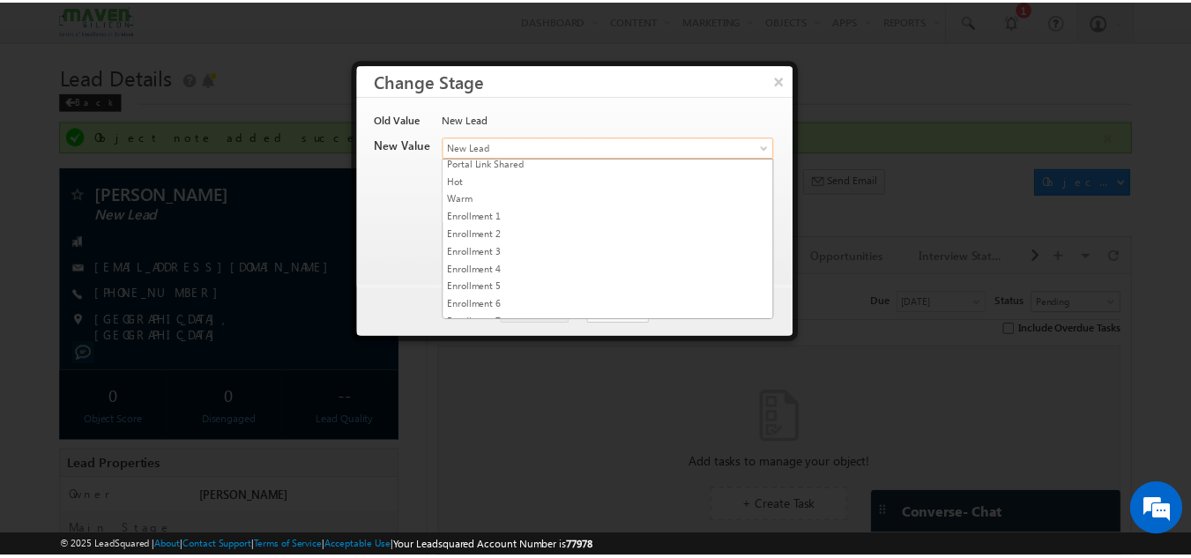  I want to click on a: Enrollment 5, so click(614, 286).